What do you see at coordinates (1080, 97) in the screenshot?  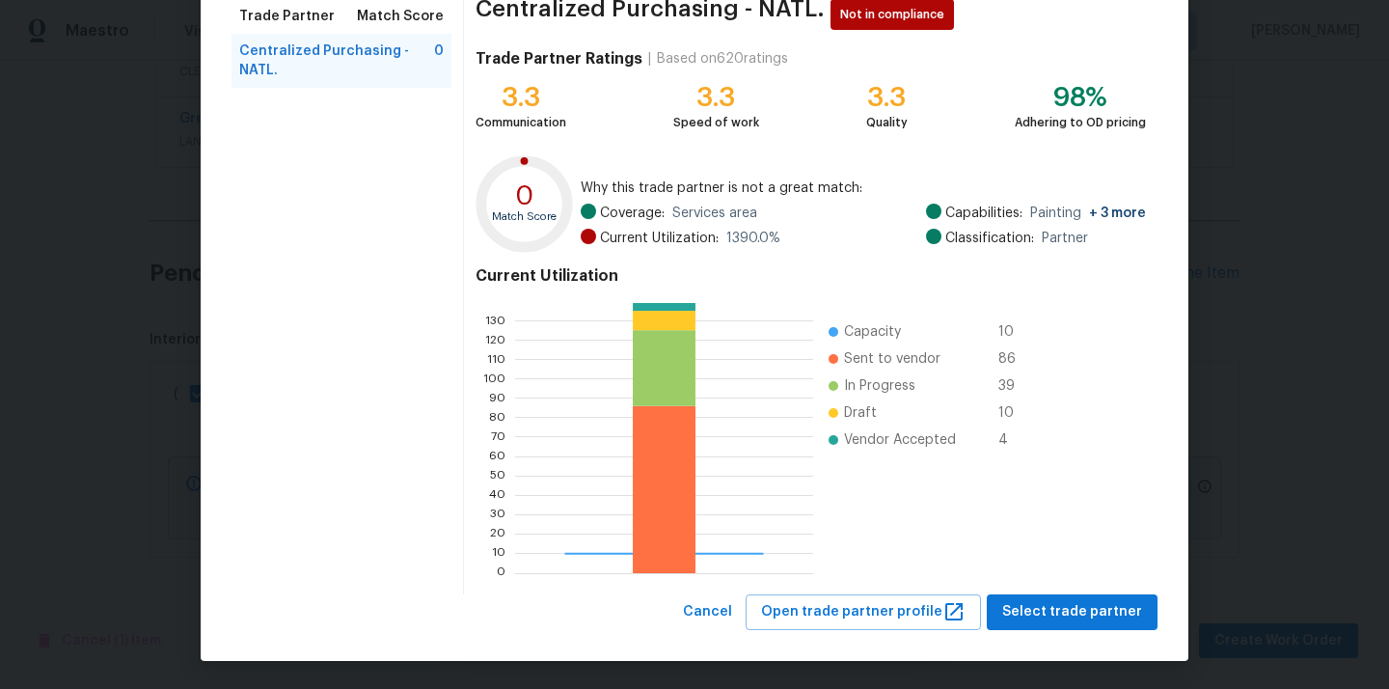 I see `div: 98%` at bounding box center [1080, 97].